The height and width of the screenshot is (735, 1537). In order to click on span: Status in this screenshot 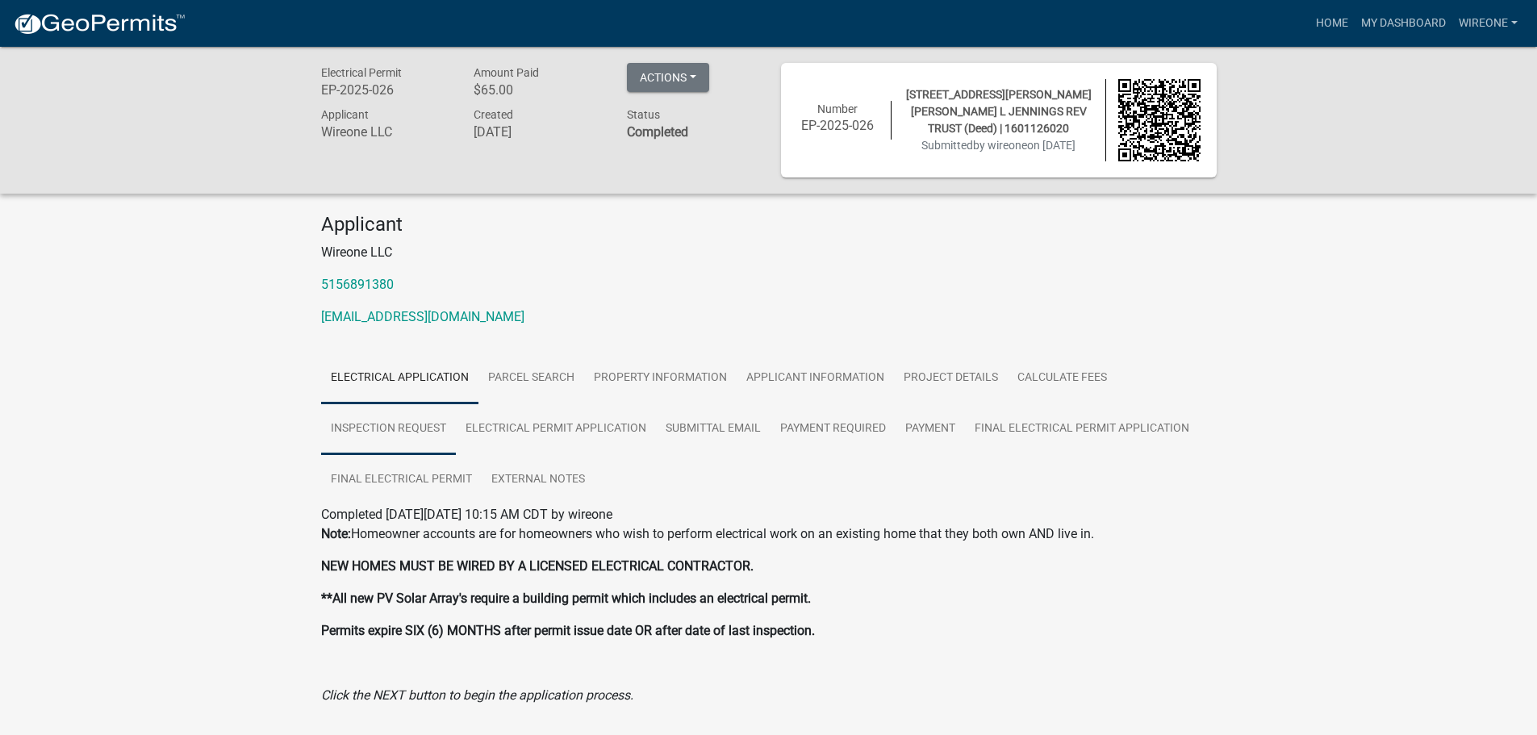, I will do `click(643, 115)`.